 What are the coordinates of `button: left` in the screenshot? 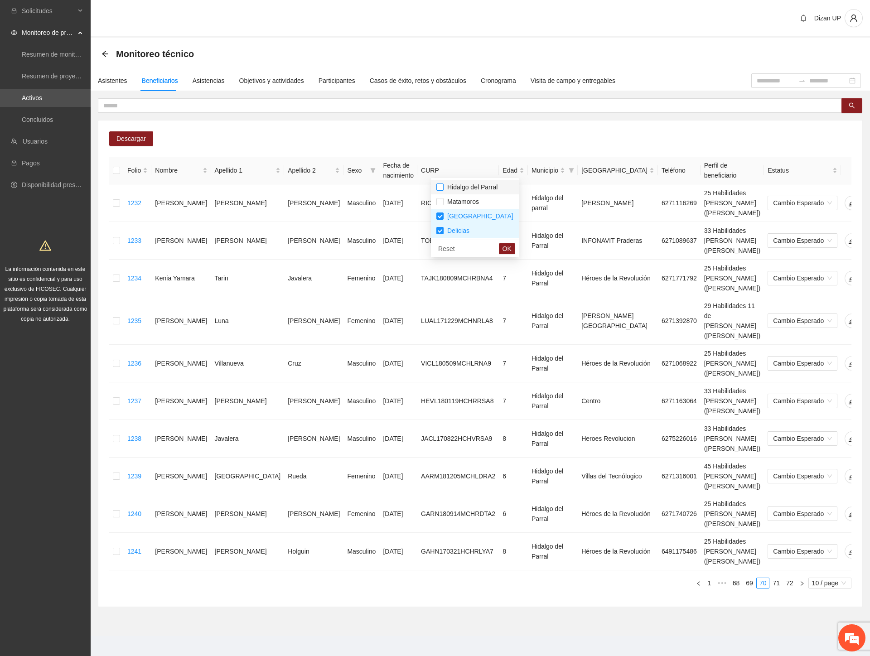 It's located at (699, 583).